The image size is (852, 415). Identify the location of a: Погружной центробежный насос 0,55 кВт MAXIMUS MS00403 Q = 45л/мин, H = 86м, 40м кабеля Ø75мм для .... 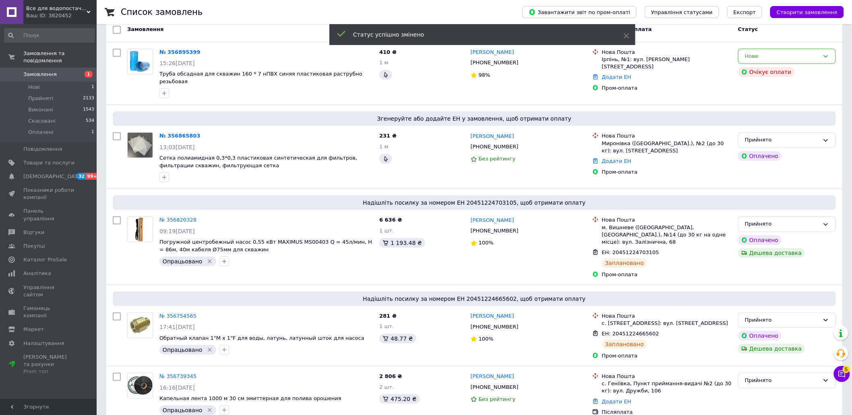
(266, 246).